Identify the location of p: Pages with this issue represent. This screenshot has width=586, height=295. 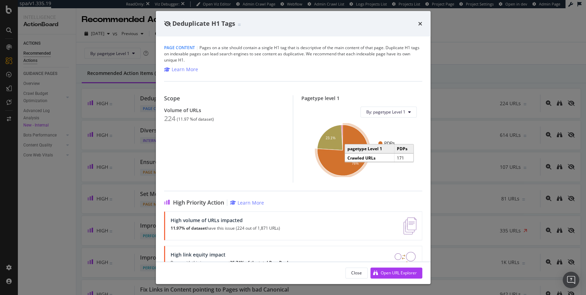
(230, 262).